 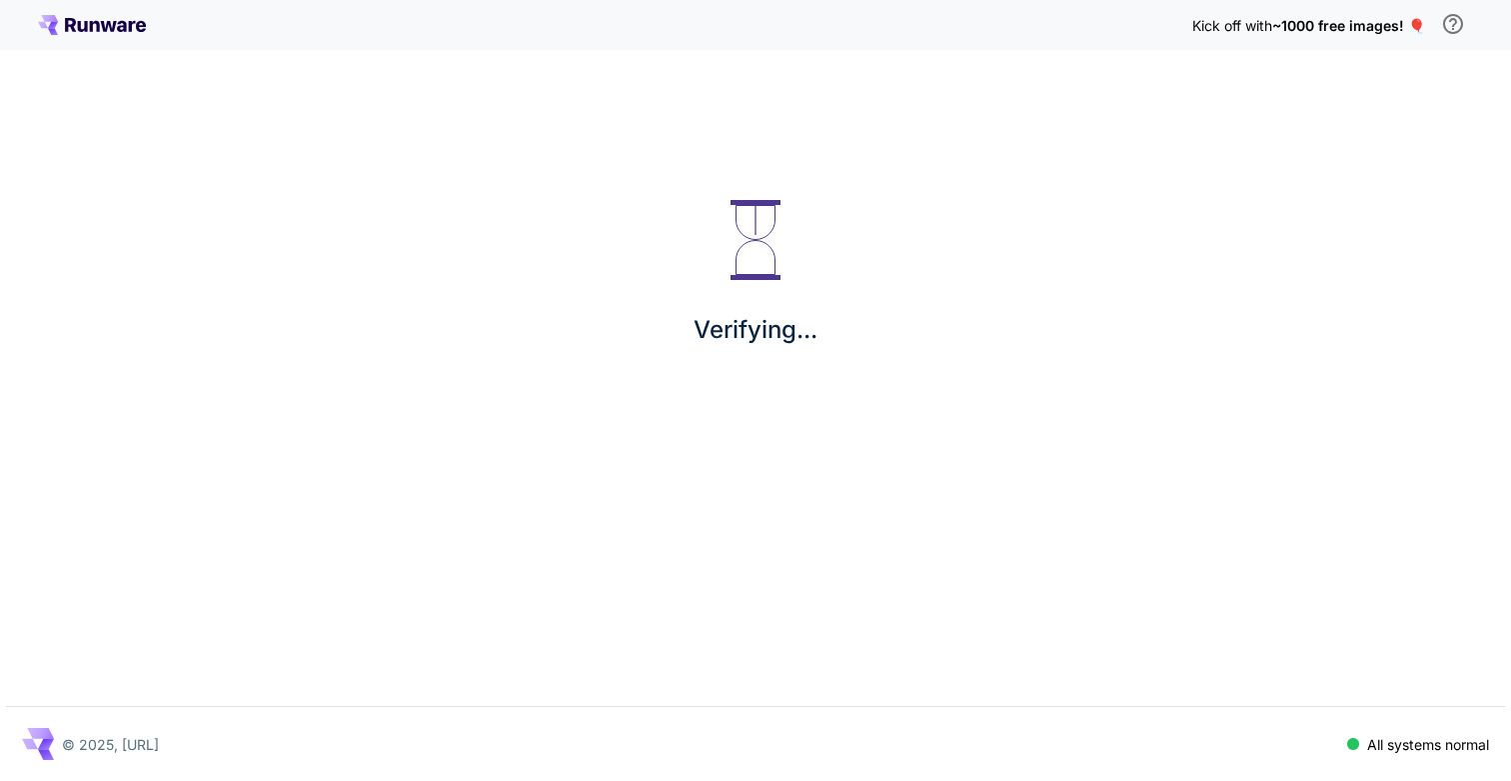 I want to click on p: Verifying..., so click(x=756, y=330).